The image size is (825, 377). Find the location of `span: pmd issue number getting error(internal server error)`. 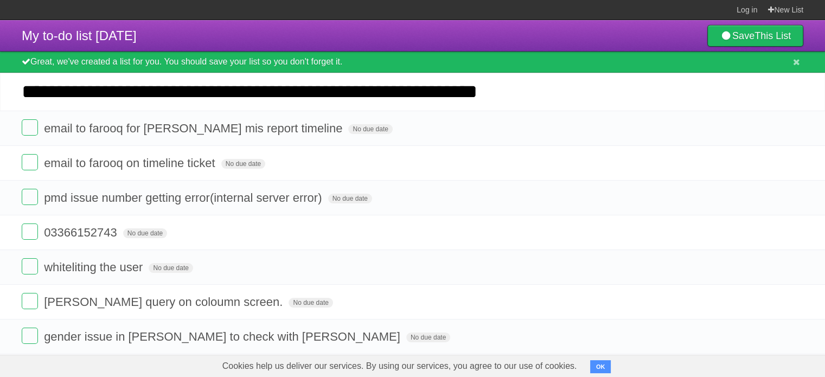

span: pmd issue number getting error(internal server error) is located at coordinates (184, 197).